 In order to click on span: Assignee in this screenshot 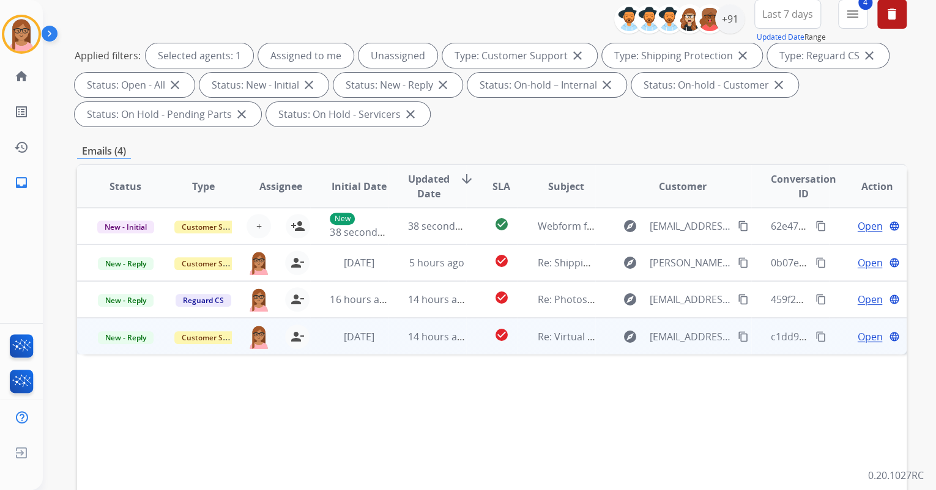, I will do `click(281, 187)`.